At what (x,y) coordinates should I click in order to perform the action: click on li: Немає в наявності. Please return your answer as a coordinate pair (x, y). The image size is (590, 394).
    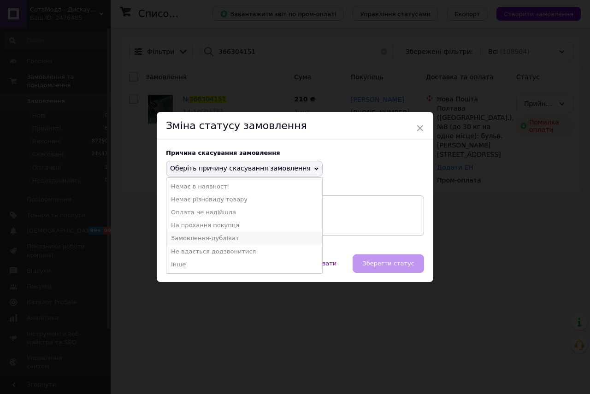
    Looking at the image, I should click on (244, 187).